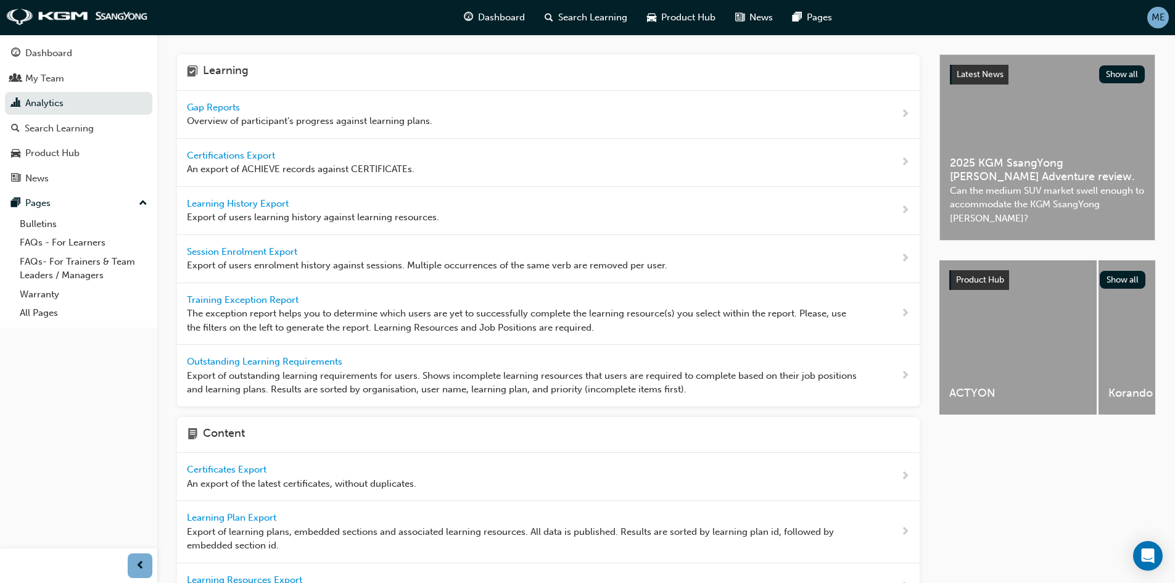 This screenshot has height=583, width=1175. Describe the element at coordinates (681, 17) in the screenshot. I see `a: car-iconProduct Hub` at that location.